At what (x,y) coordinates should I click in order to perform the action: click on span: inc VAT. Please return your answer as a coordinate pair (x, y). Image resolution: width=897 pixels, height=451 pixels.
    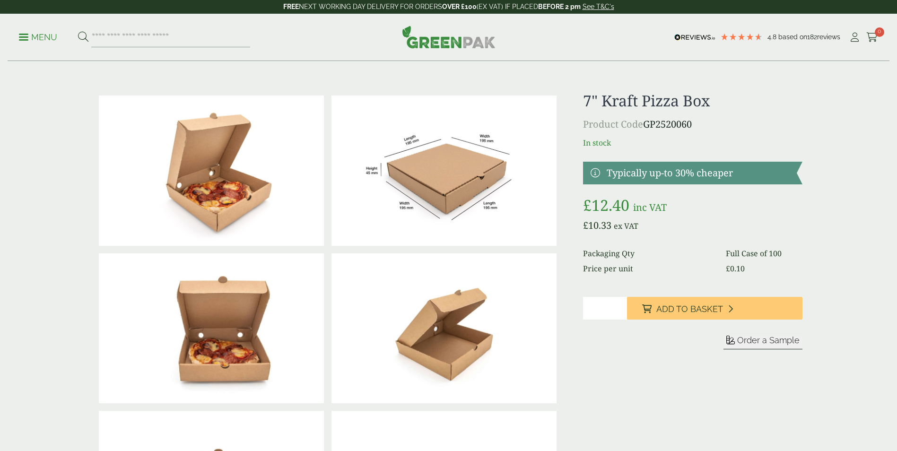
    Looking at the image, I should click on (650, 207).